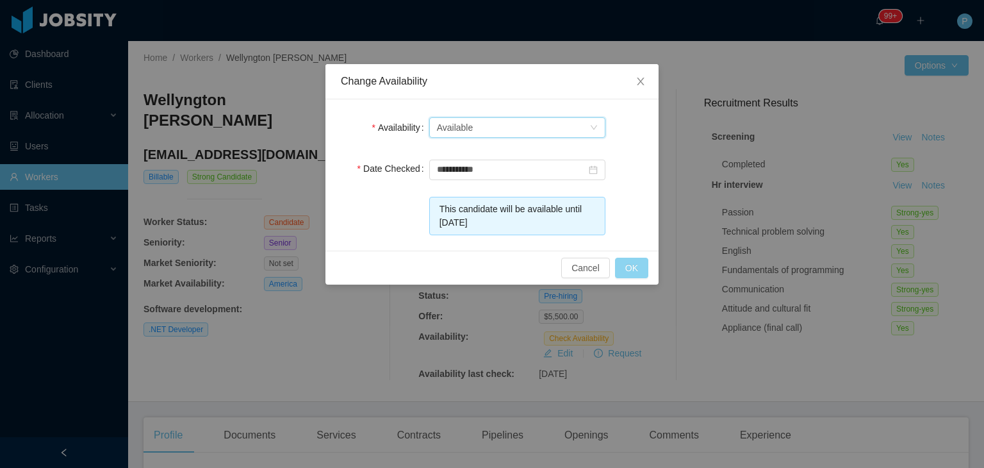 The width and height of the screenshot is (984, 468). What do you see at coordinates (641, 82) in the screenshot?
I see `button: Close` at bounding box center [641, 82].